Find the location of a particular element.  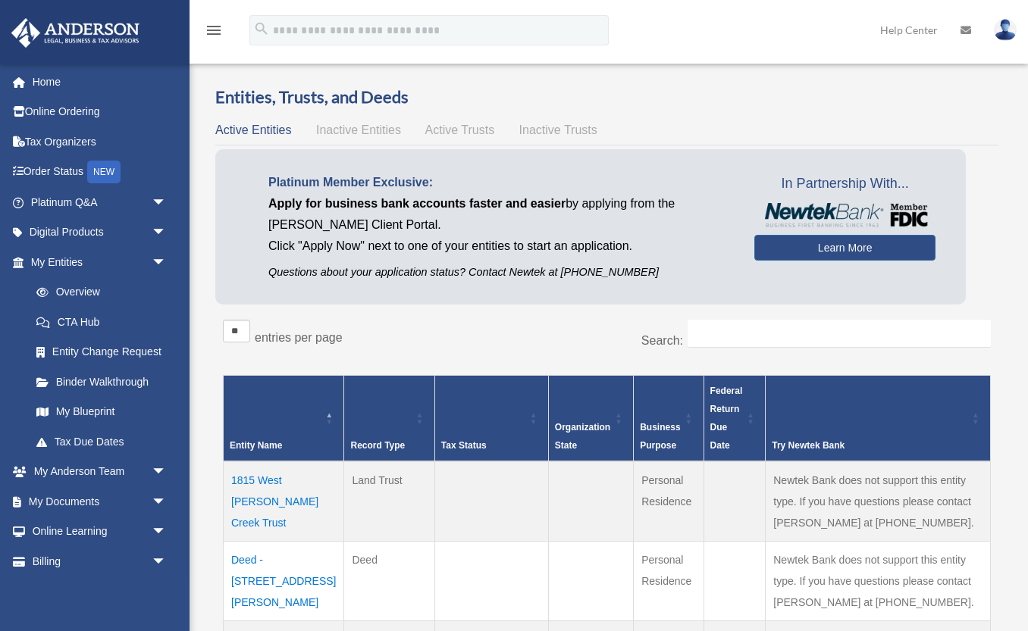

img: NewtekBankLogoSM.png is located at coordinates (844, 215).